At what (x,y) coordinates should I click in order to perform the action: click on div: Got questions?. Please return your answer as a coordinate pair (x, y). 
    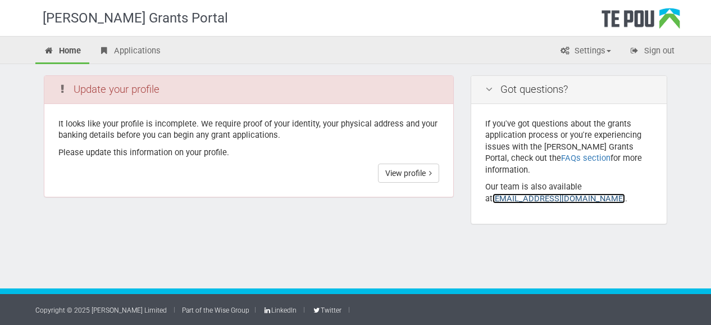
    Looking at the image, I should click on (569, 90).